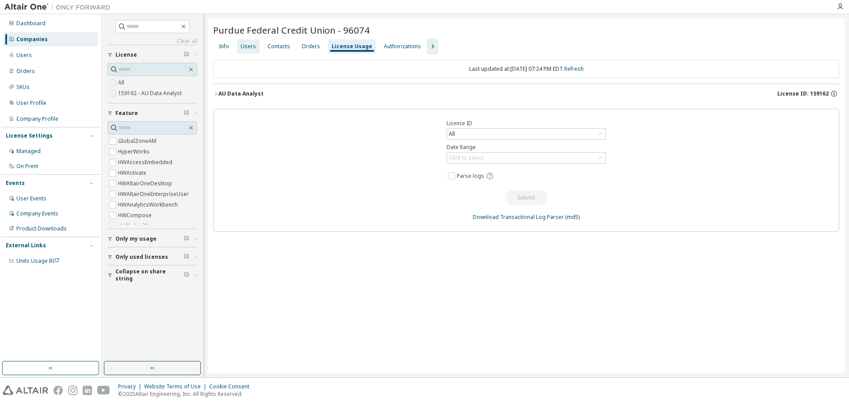  I want to click on div: User Events, so click(31, 199).